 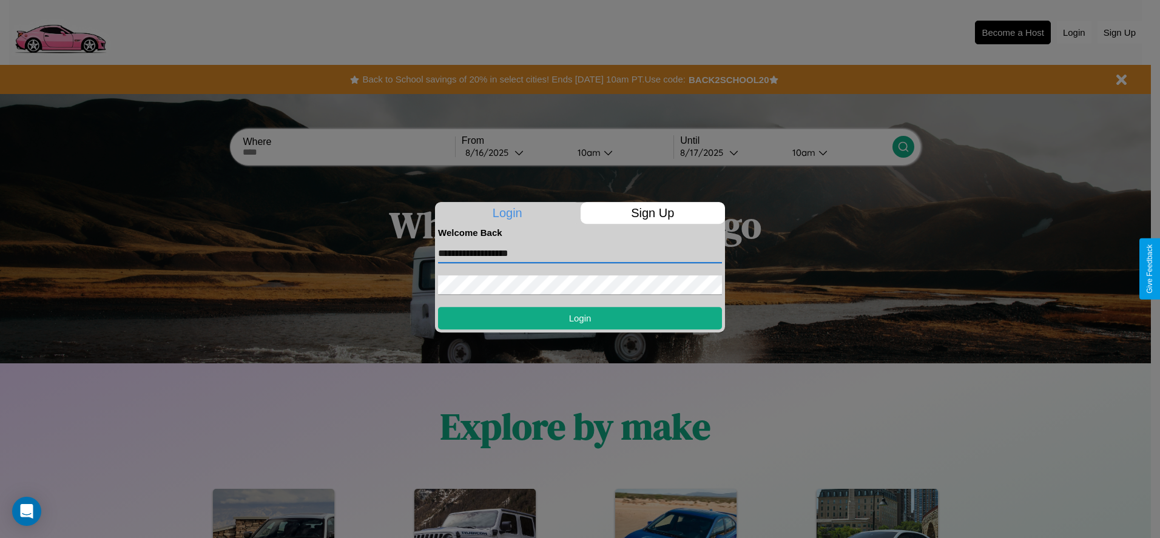 What do you see at coordinates (653, 213) in the screenshot?
I see `p: Sign Up` at bounding box center [653, 213].